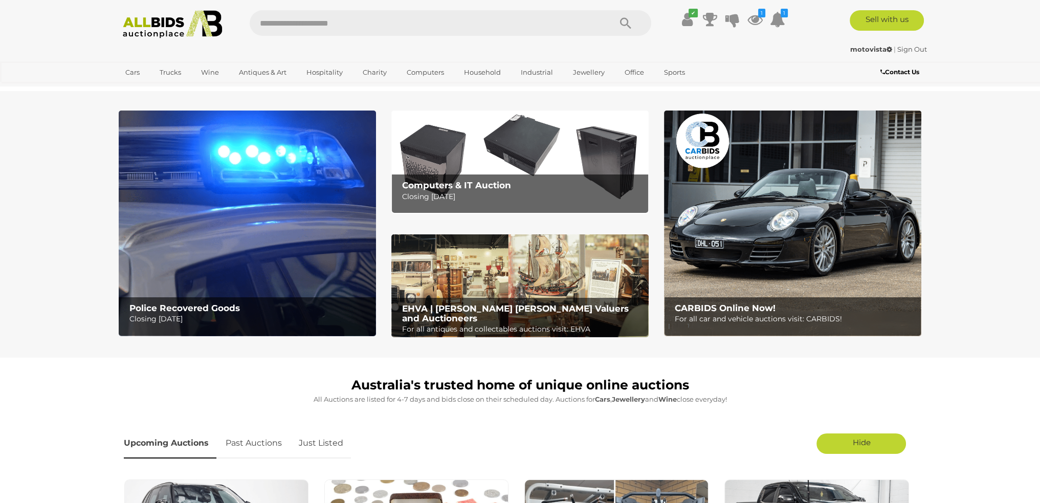 This screenshot has height=503, width=1040. I want to click on a: Sports, so click(674, 72).